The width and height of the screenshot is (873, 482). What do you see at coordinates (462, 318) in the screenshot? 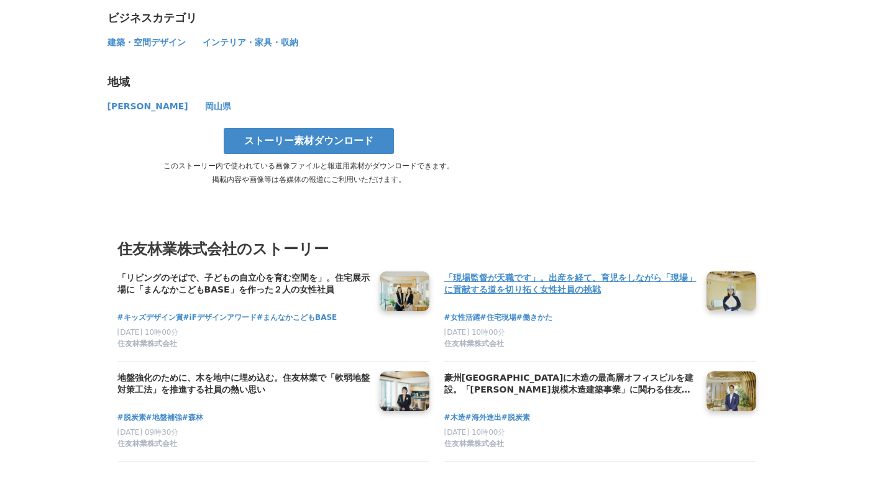
I see `a: #女性活躍` at bounding box center [462, 318].